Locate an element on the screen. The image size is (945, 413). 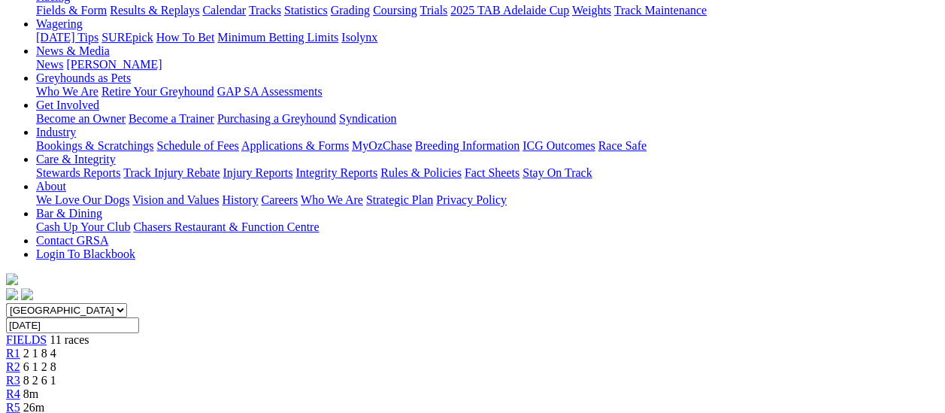
a: History is located at coordinates (240, 199).